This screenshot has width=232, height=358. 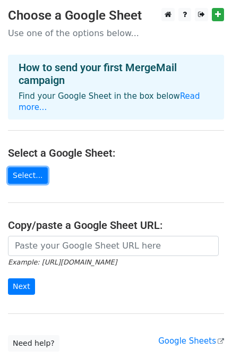 I want to click on h4: Select a Google Sheet:, so click(x=116, y=153).